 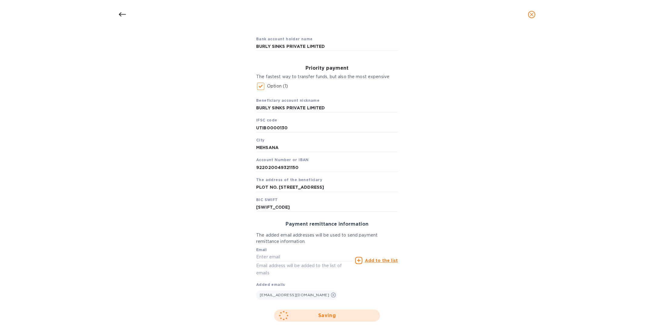 I want to click on input: City, so click(x=327, y=148).